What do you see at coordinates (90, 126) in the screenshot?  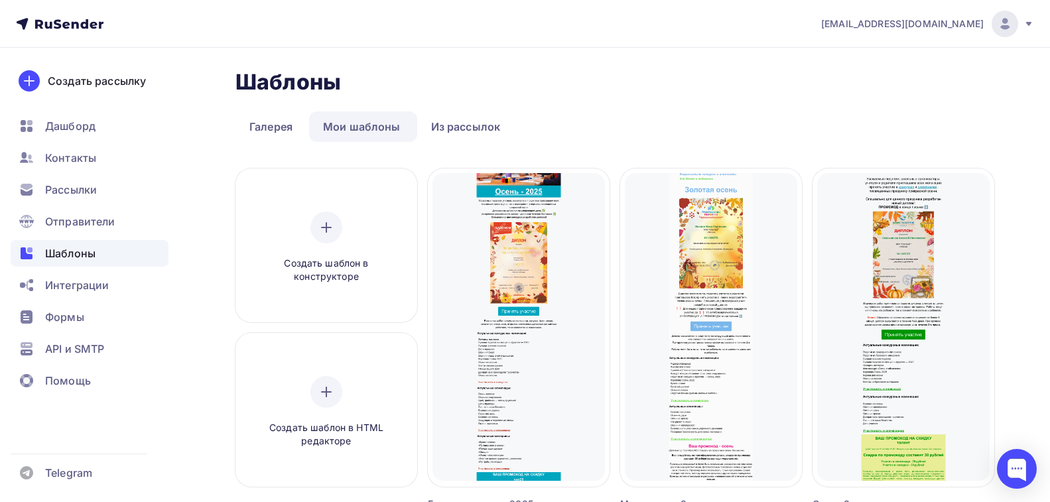 I see `a: Дашборд` at bounding box center [90, 126].